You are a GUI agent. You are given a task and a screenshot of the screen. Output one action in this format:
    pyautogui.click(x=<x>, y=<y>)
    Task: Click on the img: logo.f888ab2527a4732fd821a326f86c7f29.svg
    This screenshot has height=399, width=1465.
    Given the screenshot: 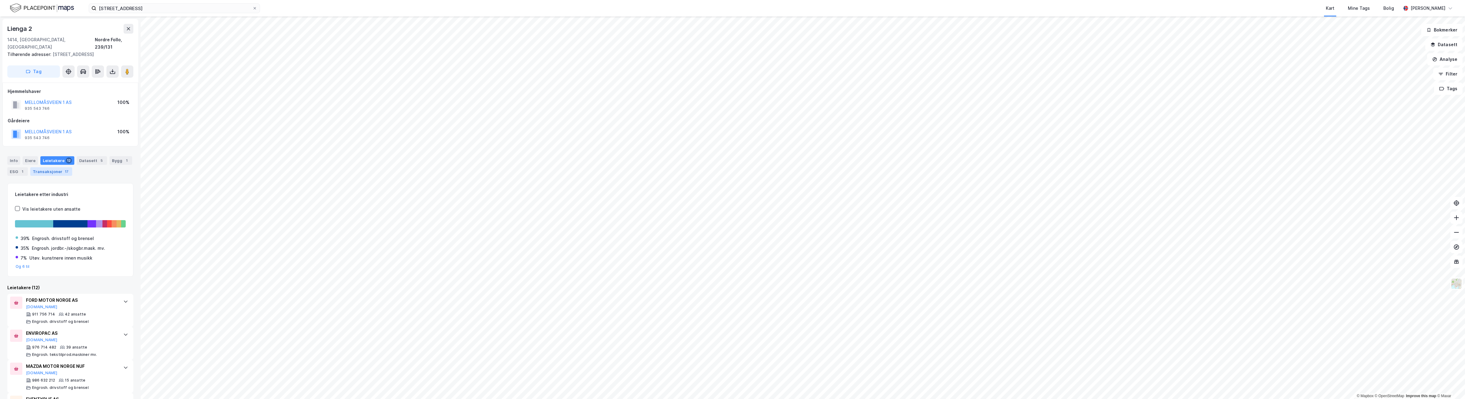 What is the action you would take?
    pyautogui.click(x=42, y=8)
    